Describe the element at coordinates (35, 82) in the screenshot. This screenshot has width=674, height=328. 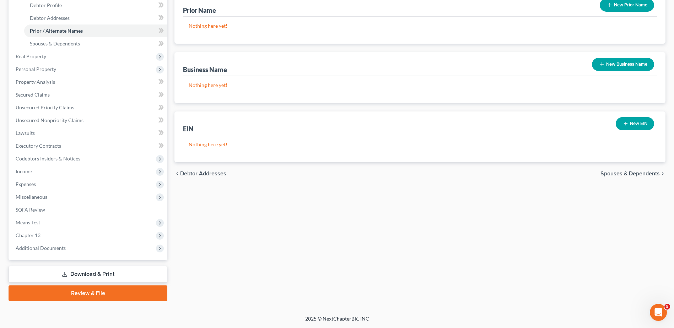
I see `span: Property Analysis` at that location.